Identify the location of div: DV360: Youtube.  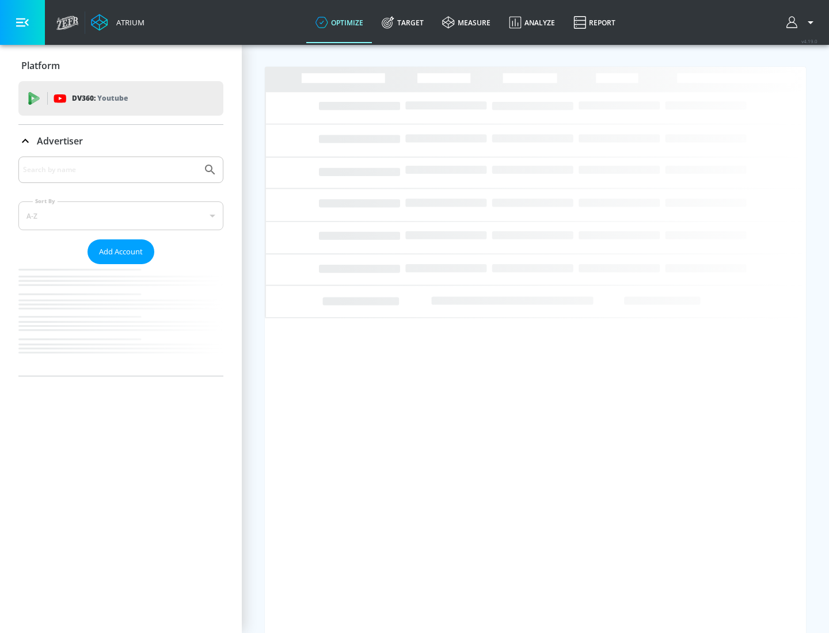
(121, 98).